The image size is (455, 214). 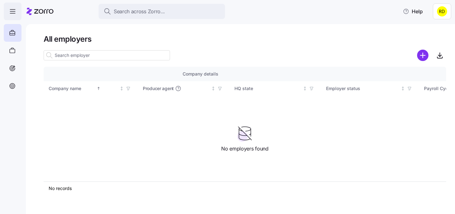 What do you see at coordinates (245, 149) in the screenshot?
I see `span: No employers found` at bounding box center [245, 149].